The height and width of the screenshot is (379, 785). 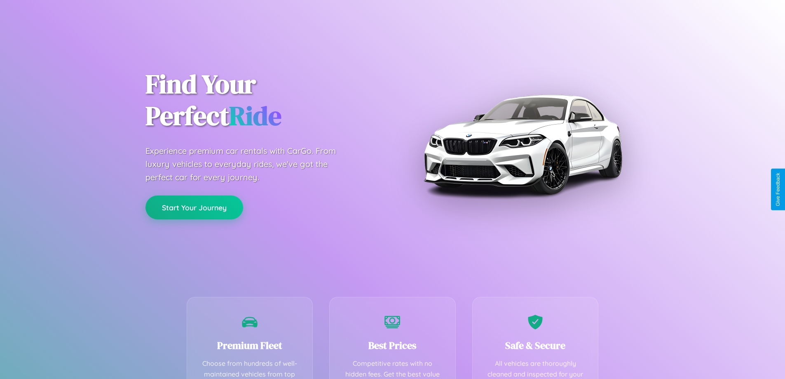 What do you see at coordinates (194, 207) in the screenshot?
I see `button: Start Your Journey` at bounding box center [194, 207].